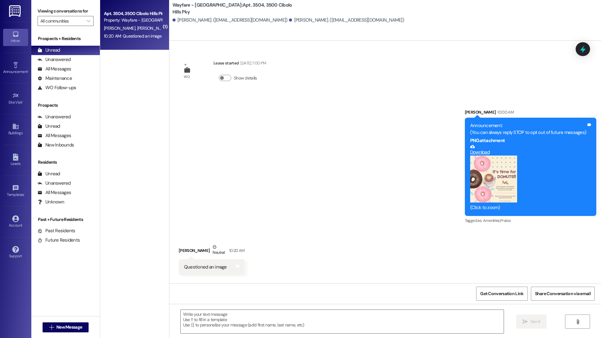 This screenshot has height=338, width=601. I want to click on a: Buildings, so click(16, 130).